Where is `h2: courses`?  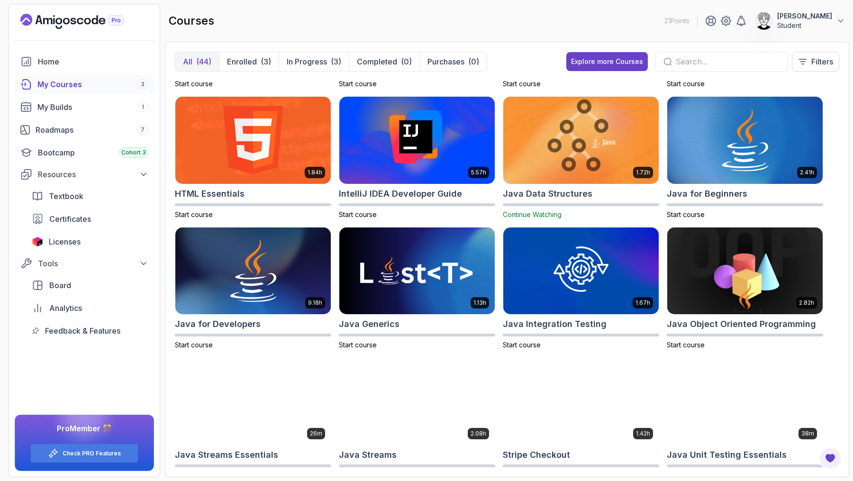
h2: courses is located at coordinates (192, 21).